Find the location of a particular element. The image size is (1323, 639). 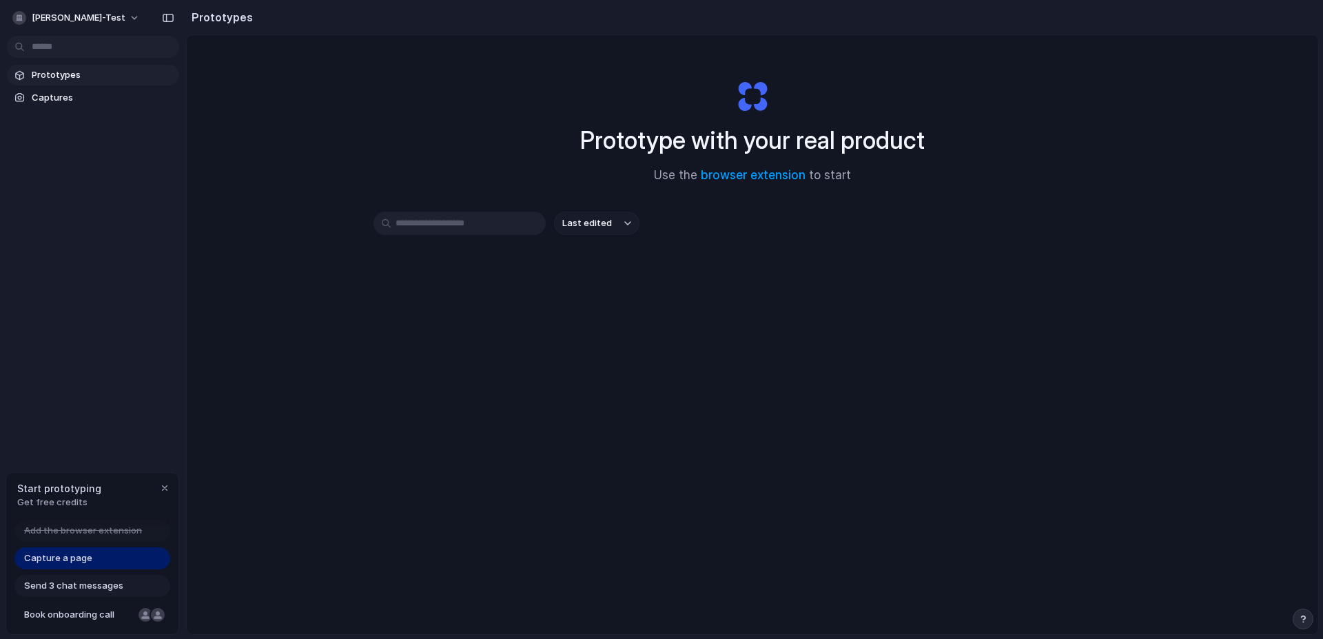

span: Capture a page is located at coordinates (58, 558).